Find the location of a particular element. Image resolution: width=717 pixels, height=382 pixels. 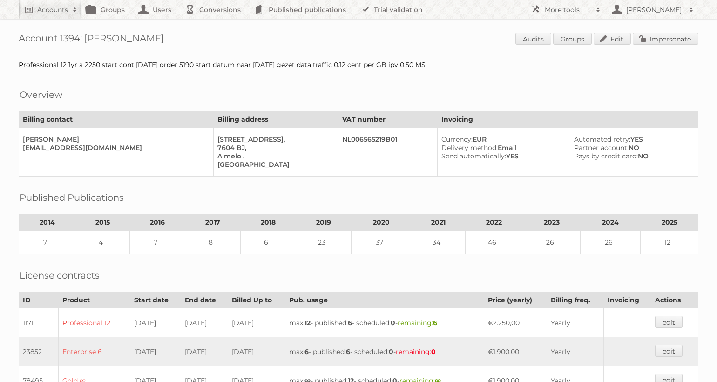

span: Partner account: is located at coordinates (601, 148).